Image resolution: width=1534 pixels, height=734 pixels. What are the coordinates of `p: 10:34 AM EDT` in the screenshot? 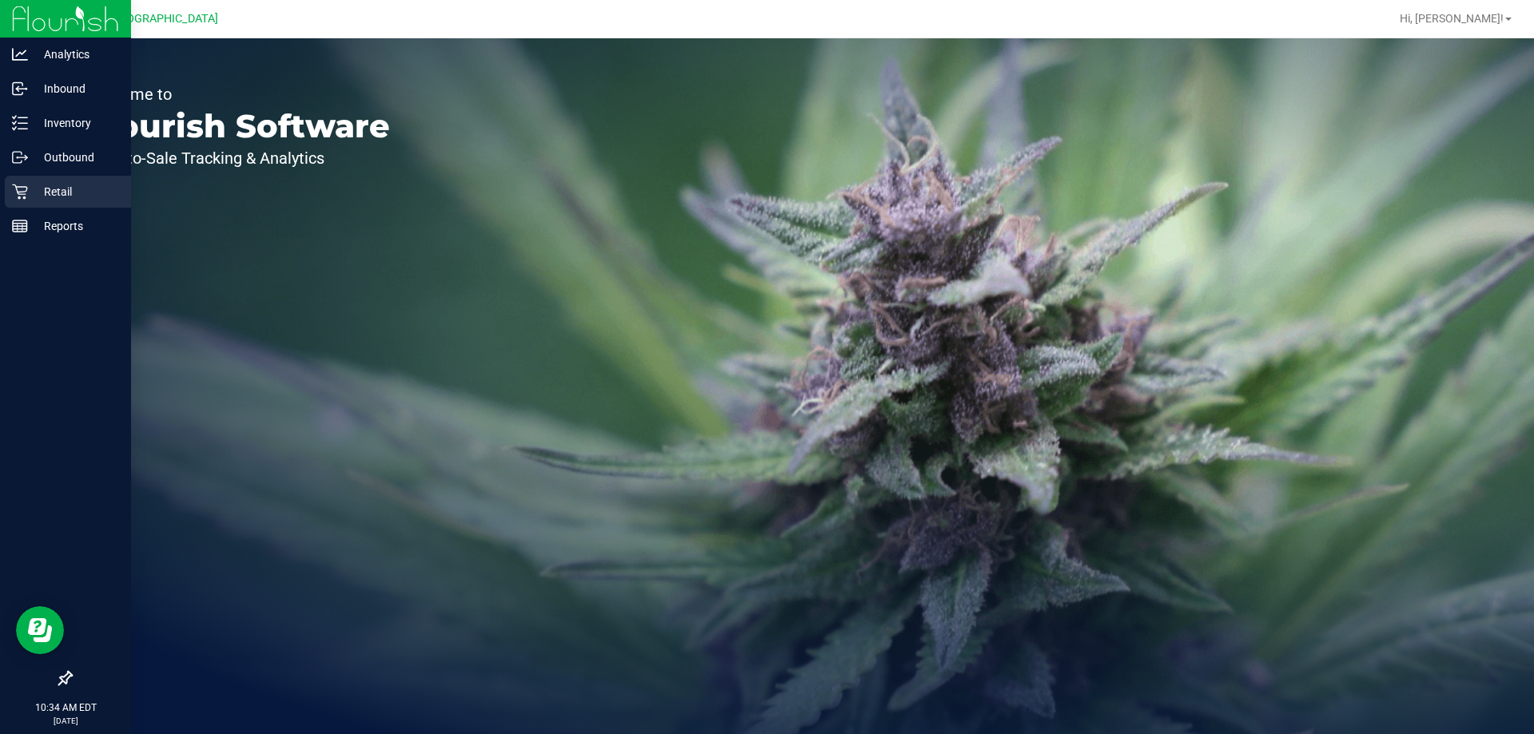 It's located at (66, 708).